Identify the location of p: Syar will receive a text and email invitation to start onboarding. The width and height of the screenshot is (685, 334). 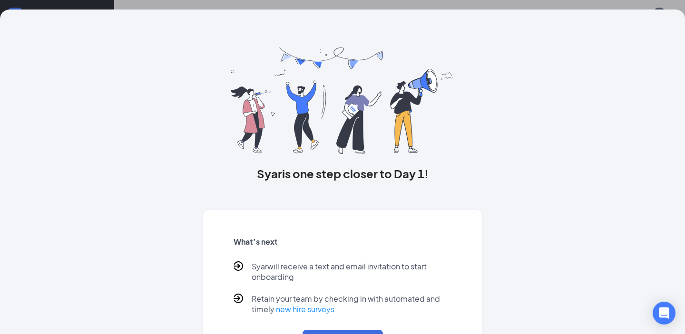
(351, 272).